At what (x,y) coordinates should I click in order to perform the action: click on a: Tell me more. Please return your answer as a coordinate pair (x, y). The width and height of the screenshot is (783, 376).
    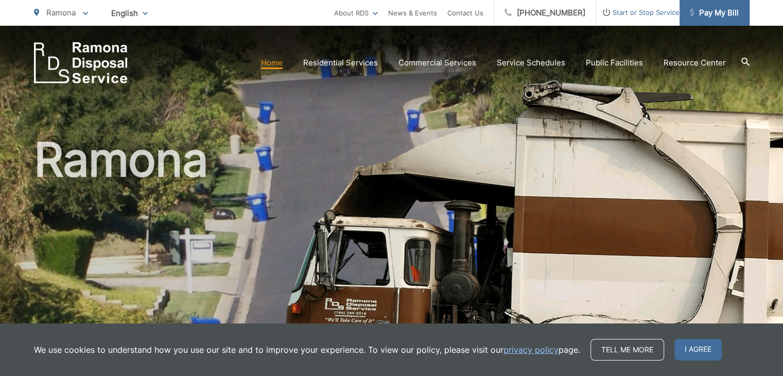
    Looking at the image, I should click on (627, 350).